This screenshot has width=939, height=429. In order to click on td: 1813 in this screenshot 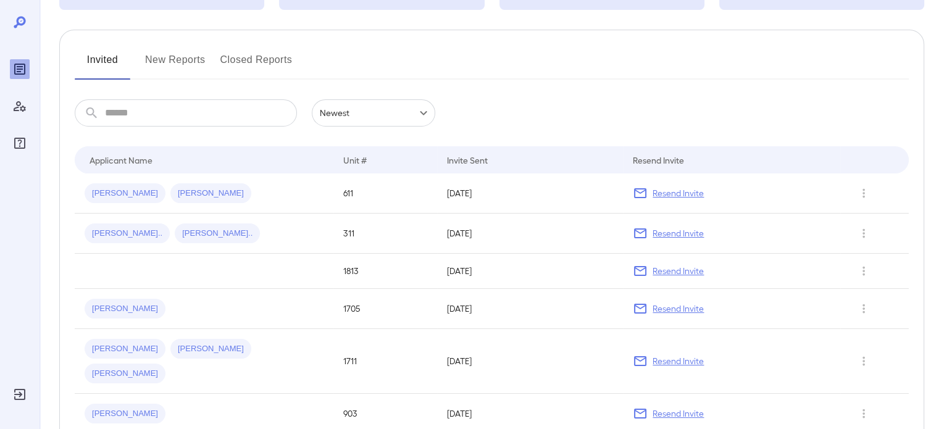, I will do `click(385, 271)`.